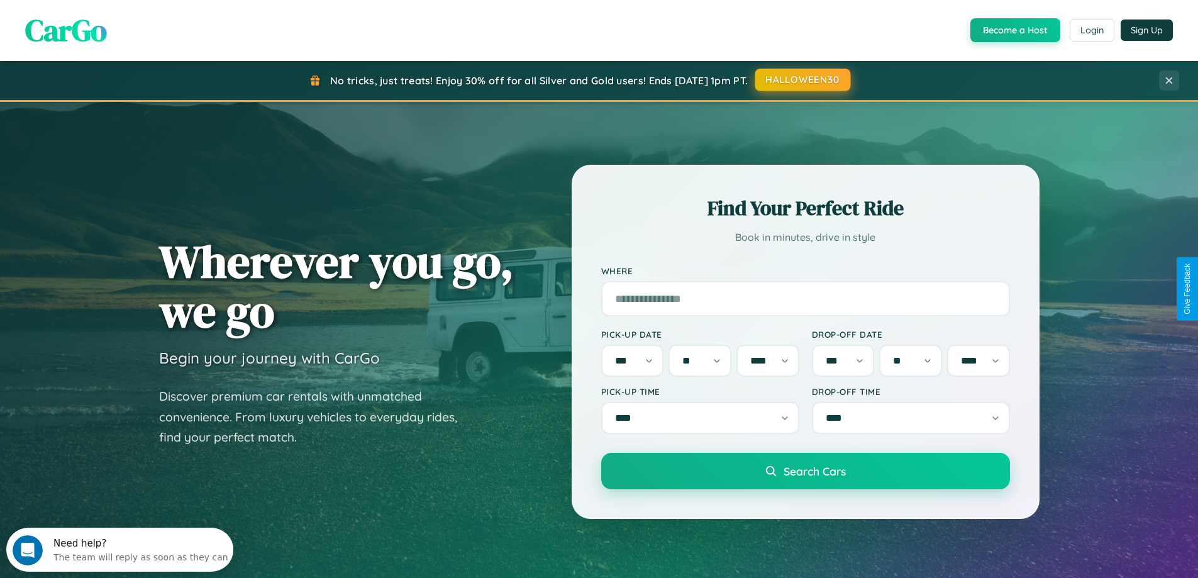 Image resolution: width=1198 pixels, height=578 pixels. Describe the element at coordinates (135, 27) in the screenshot. I see `div: The team will reply as soon as they can` at that location.